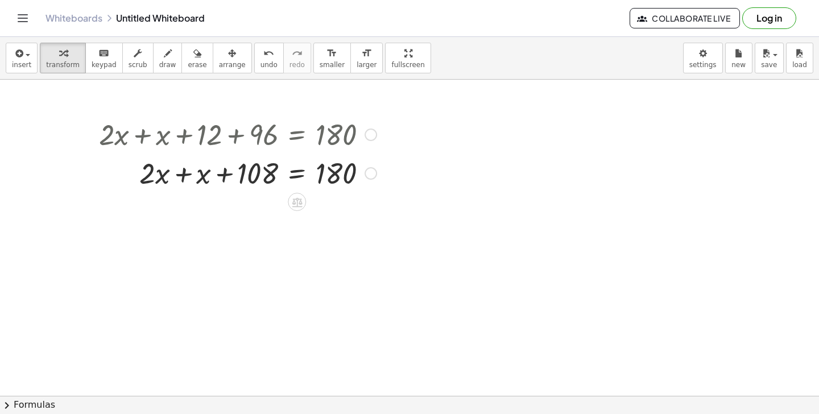 This screenshot has height=414, width=819. Describe the element at coordinates (197, 58) in the screenshot. I see `button: erase` at that location.